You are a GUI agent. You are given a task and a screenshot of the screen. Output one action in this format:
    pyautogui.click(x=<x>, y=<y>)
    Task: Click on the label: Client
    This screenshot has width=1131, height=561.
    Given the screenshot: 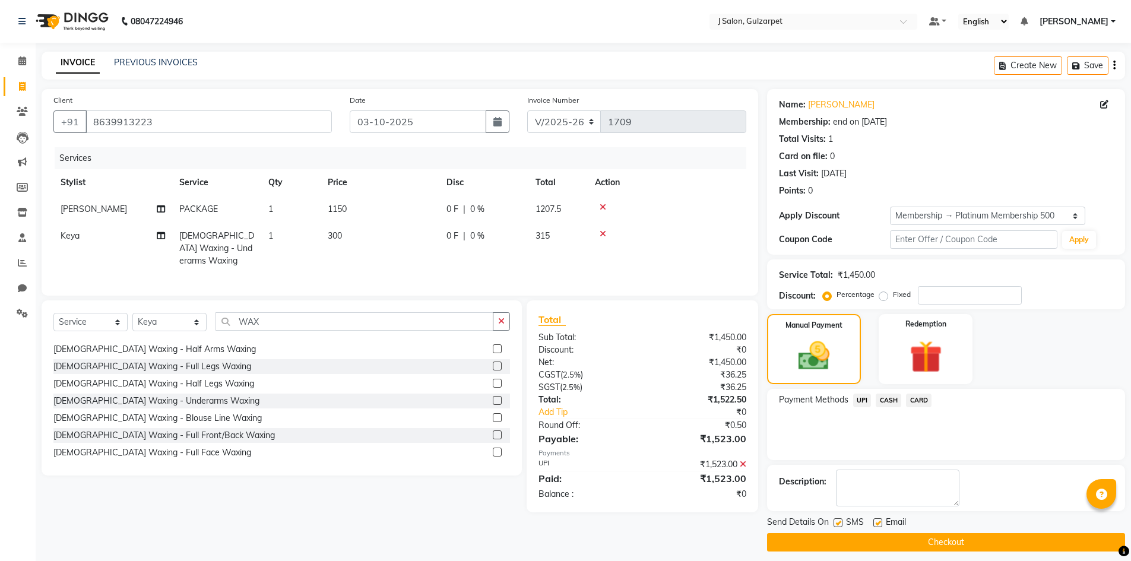 What is the action you would take?
    pyautogui.click(x=63, y=100)
    